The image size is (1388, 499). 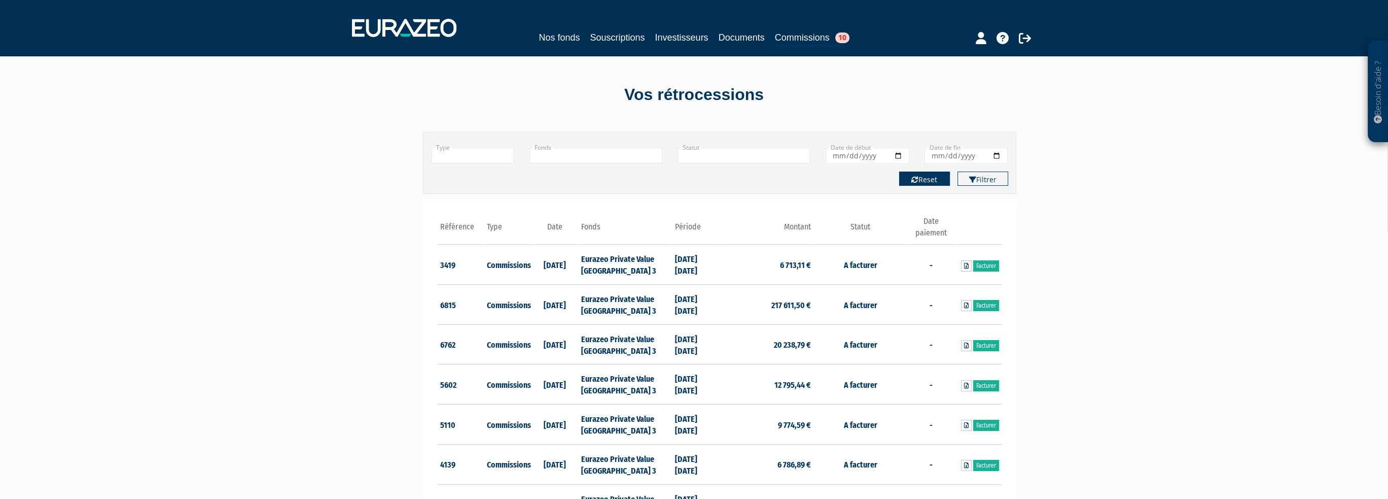 What do you see at coordinates (696, 230) in the screenshot?
I see `th: Période` at bounding box center [696, 230].